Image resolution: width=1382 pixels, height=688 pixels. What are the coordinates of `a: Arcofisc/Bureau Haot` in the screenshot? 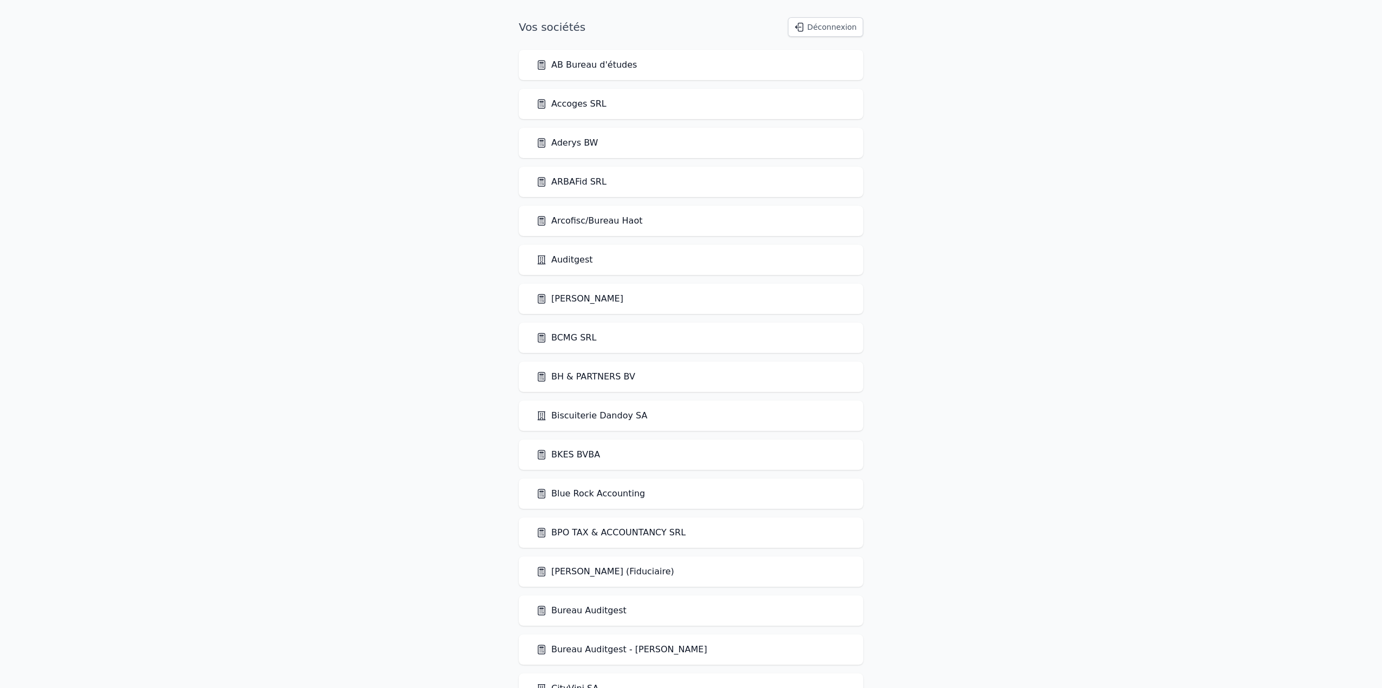 It's located at (589, 221).